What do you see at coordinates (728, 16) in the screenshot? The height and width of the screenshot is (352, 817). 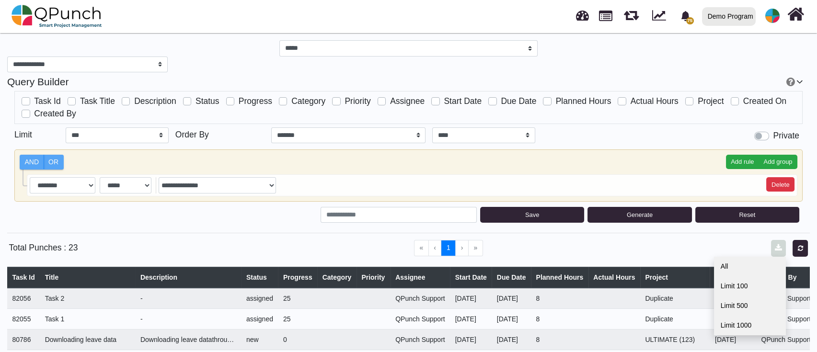 I see `a: Demo Program` at bounding box center [728, 16].